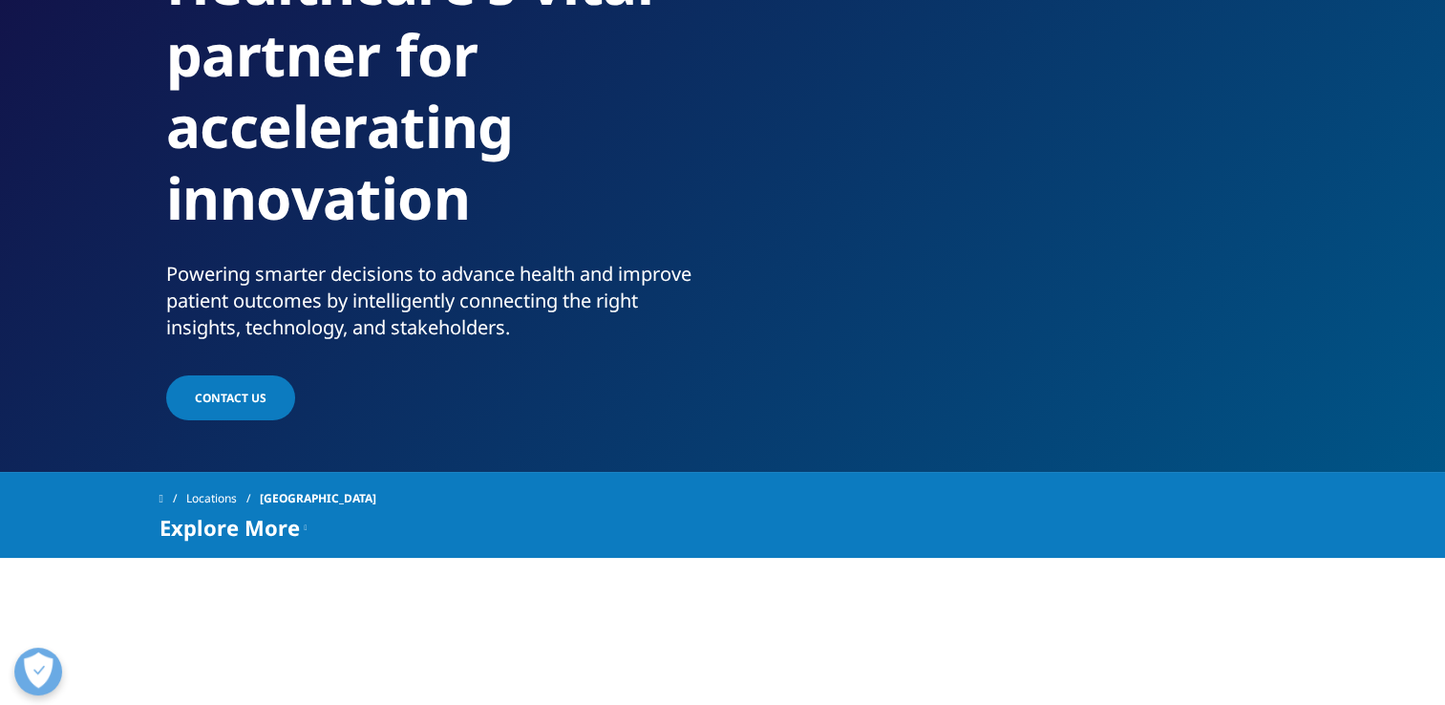 Image resolution: width=1445 pixels, height=705 pixels. Describe the element at coordinates (440, 301) in the screenshot. I see `div: Powering smarter decisions to advance health and improve patient outcomes by intelligently connec...` at that location.